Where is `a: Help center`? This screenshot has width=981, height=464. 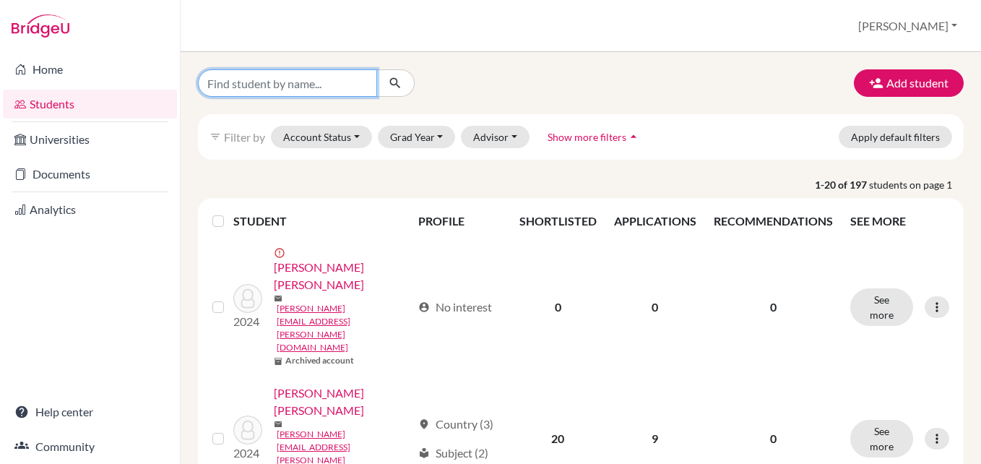
a: Help center is located at coordinates (90, 412).